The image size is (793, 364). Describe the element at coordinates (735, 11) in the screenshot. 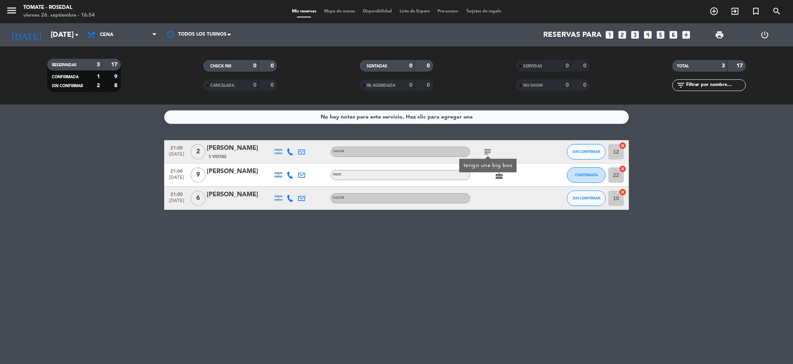

I see `i: exit_to_app` at that location.